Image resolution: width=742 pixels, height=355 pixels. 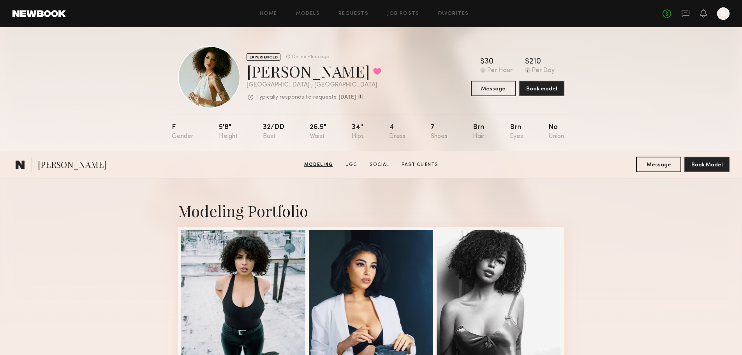 I want to click on div: 30, so click(x=489, y=62).